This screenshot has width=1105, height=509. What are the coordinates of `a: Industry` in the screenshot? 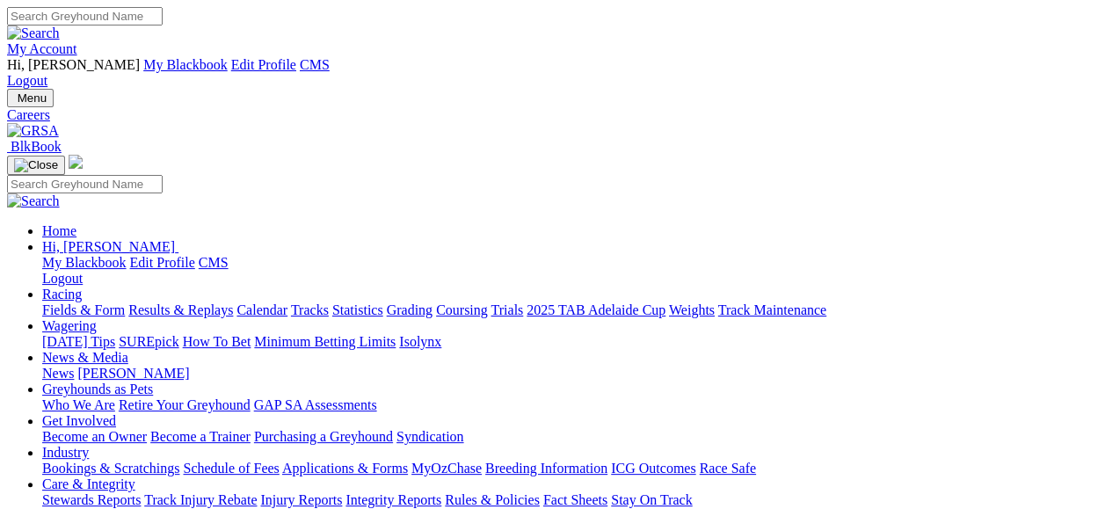 It's located at (65, 452).